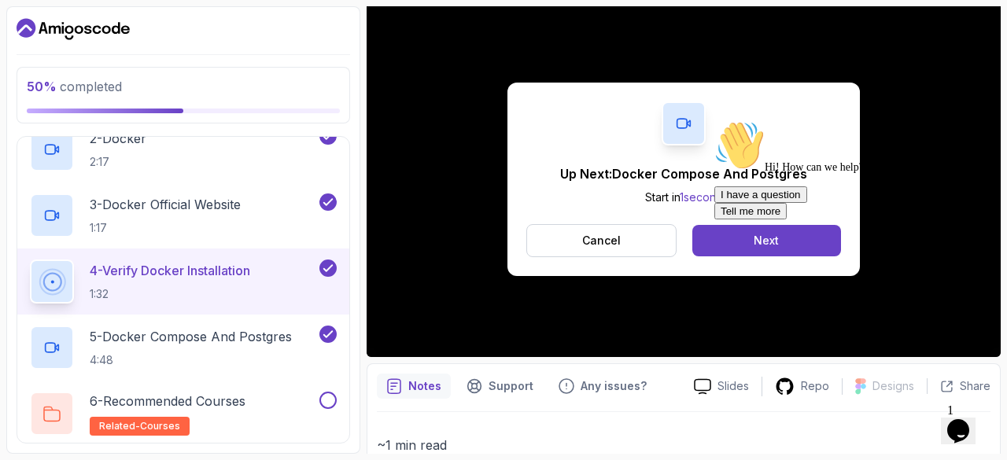 The image size is (1007, 460). What do you see at coordinates (183, 348) in the screenshot?
I see `button: 5-Docker Compose And Postgres4:48` at bounding box center [183, 348].